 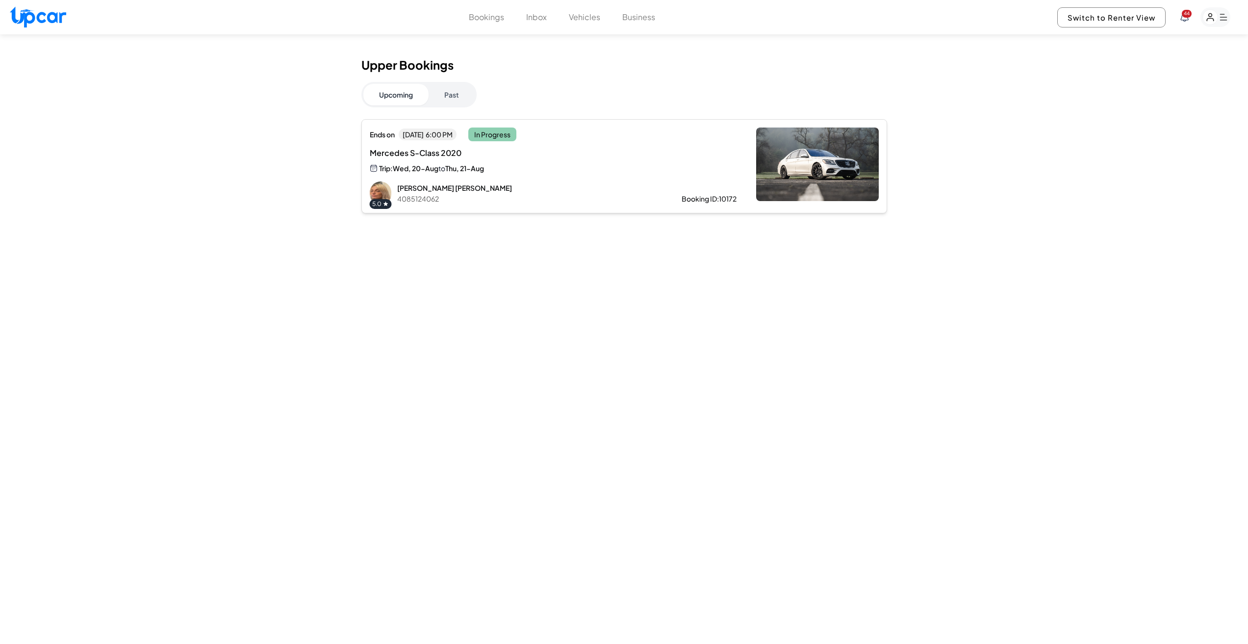 What do you see at coordinates (376, 204) in the screenshot?
I see `span: 5.0` at bounding box center [376, 204].